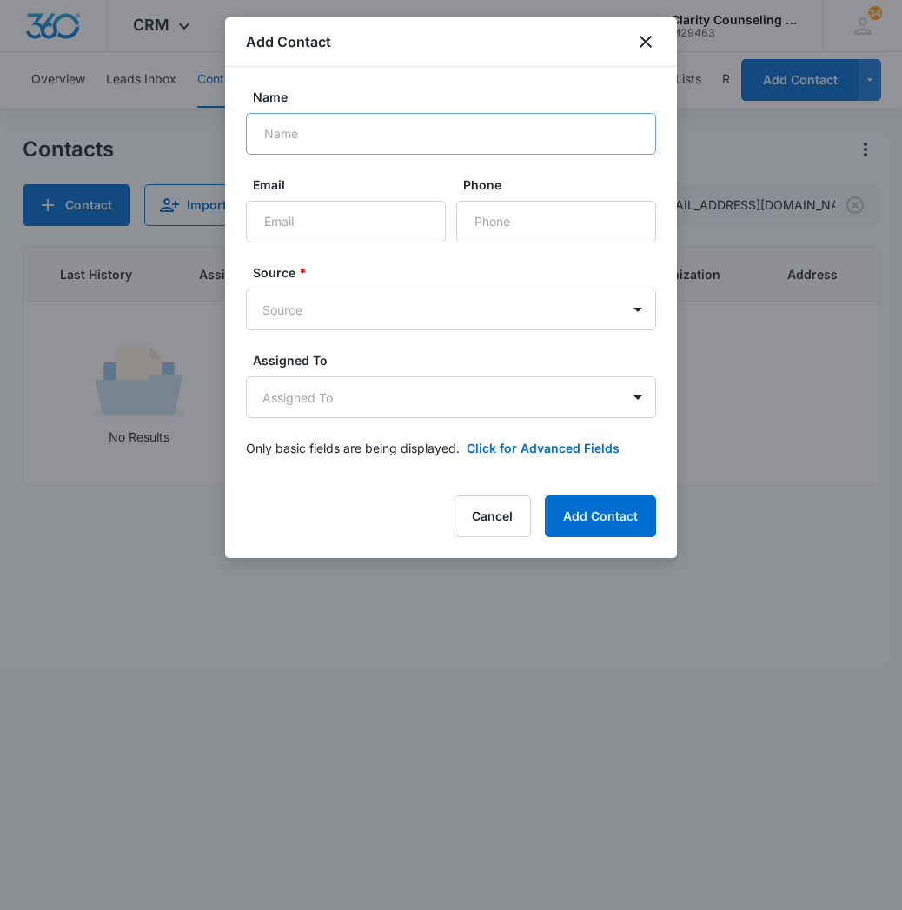 The image size is (902, 910). I want to click on h1: Add Contact, so click(289, 42).